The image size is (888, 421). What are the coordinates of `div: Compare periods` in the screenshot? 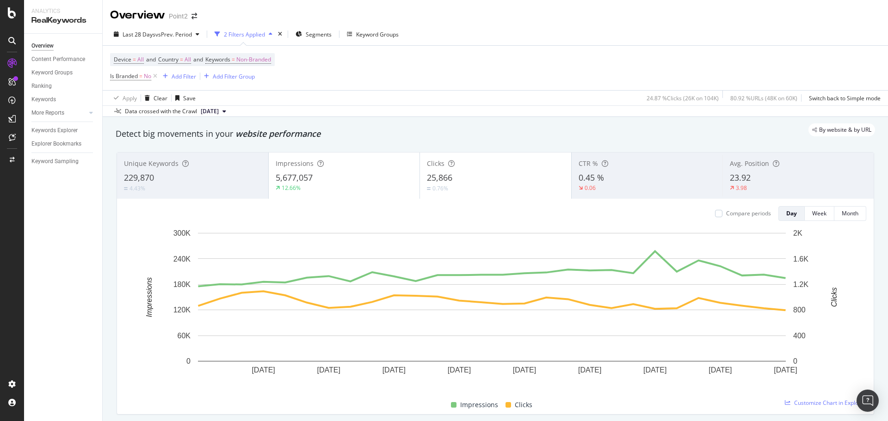 It's located at (749, 213).